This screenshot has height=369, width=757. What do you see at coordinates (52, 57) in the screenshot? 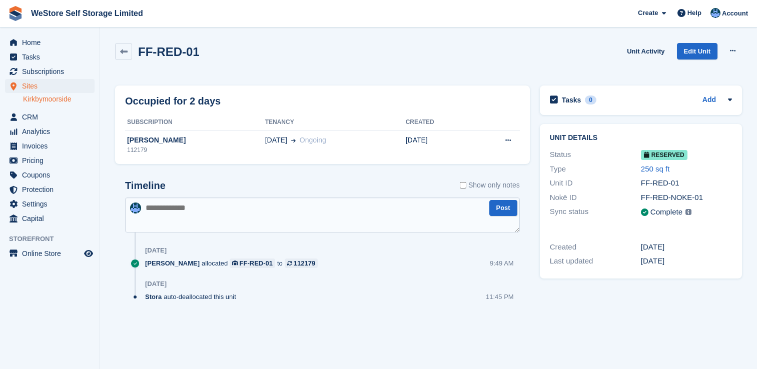
I see `span: Tasks` at bounding box center [52, 57].